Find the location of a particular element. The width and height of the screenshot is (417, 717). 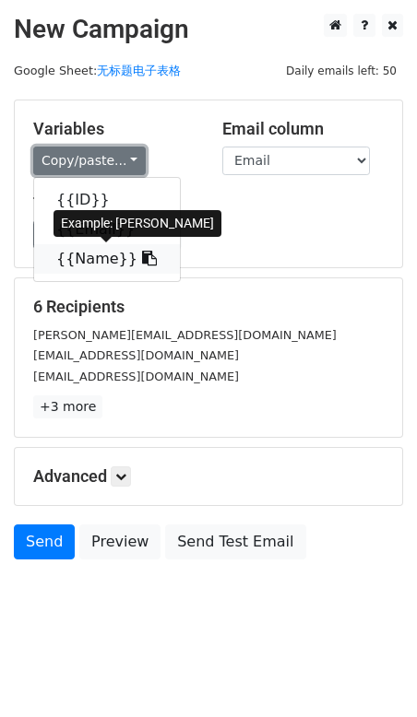

h5: 6 Recipients is located at coordinates (208, 307).